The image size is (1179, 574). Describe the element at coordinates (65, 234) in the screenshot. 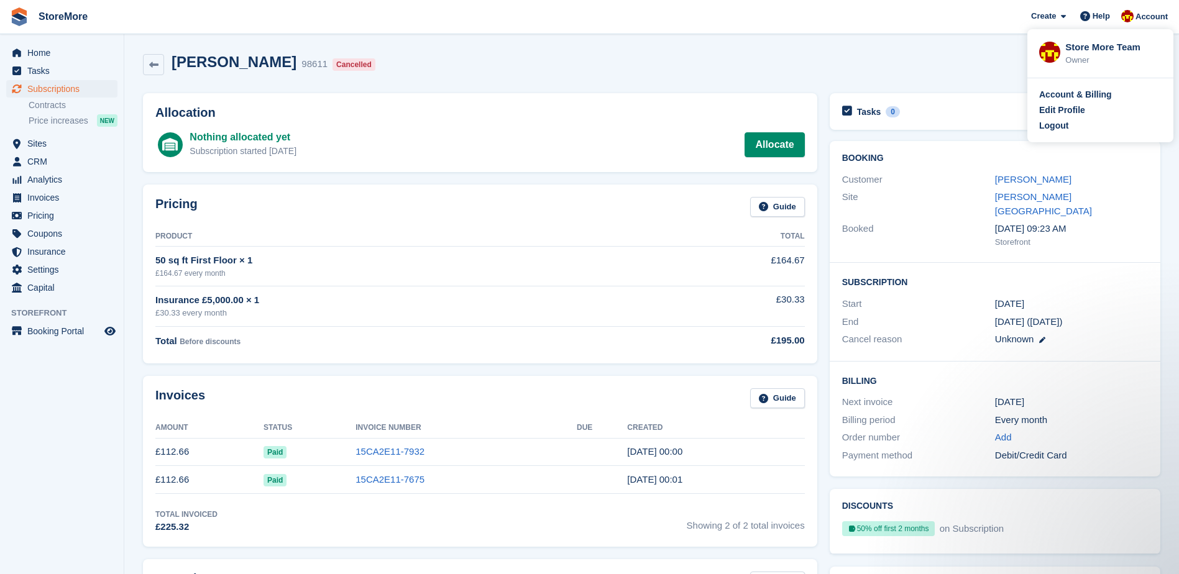

I see `span: Coupons` at that location.